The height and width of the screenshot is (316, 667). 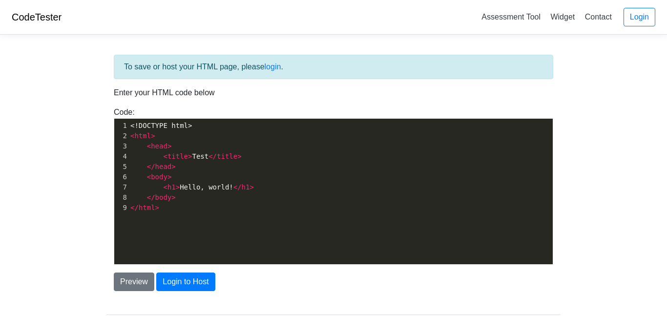 I want to click on div: 9, so click(x=121, y=207).